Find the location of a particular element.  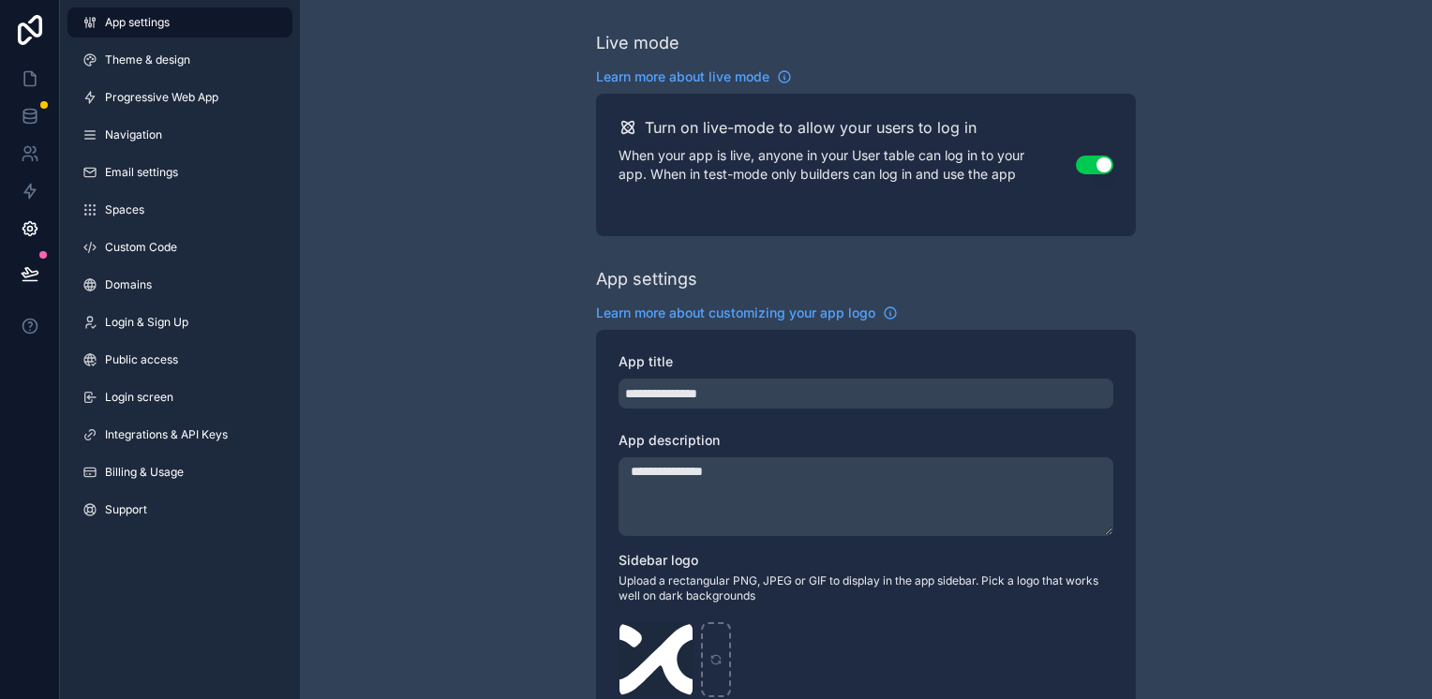

a: Domains is located at coordinates (180, 285).